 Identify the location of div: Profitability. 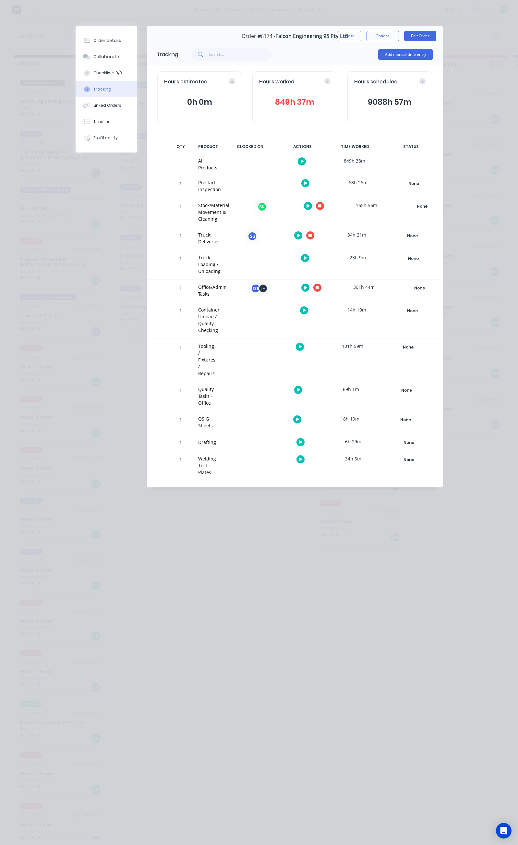
(105, 138).